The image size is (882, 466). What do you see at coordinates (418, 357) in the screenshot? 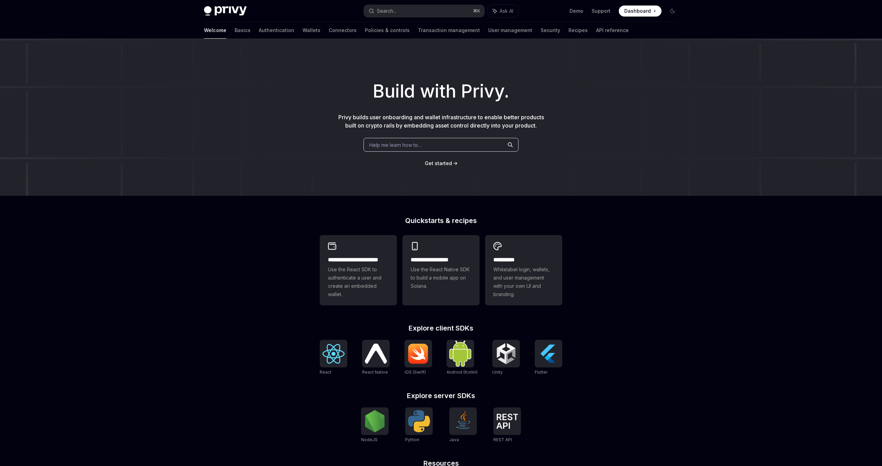
I see `a: iOS (Swift)iOS (Swift)` at bounding box center [418, 357].